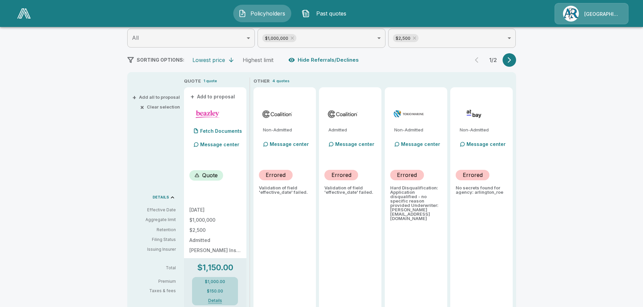  What do you see at coordinates (326, 14) in the screenshot?
I see `button: Past quotes IconPast quotes` at bounding box center [326, 14].